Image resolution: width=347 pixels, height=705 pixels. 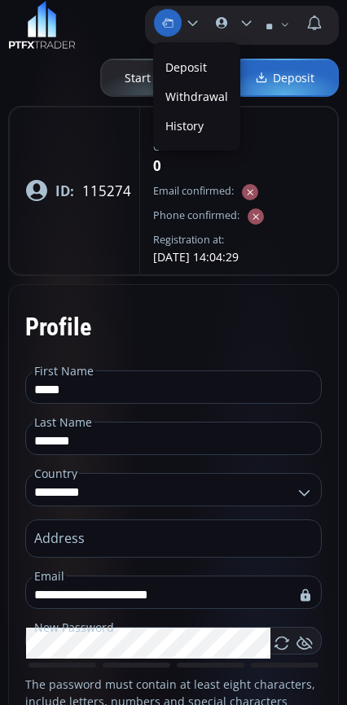 I want to click on a: History, so click(x=196, y=125).